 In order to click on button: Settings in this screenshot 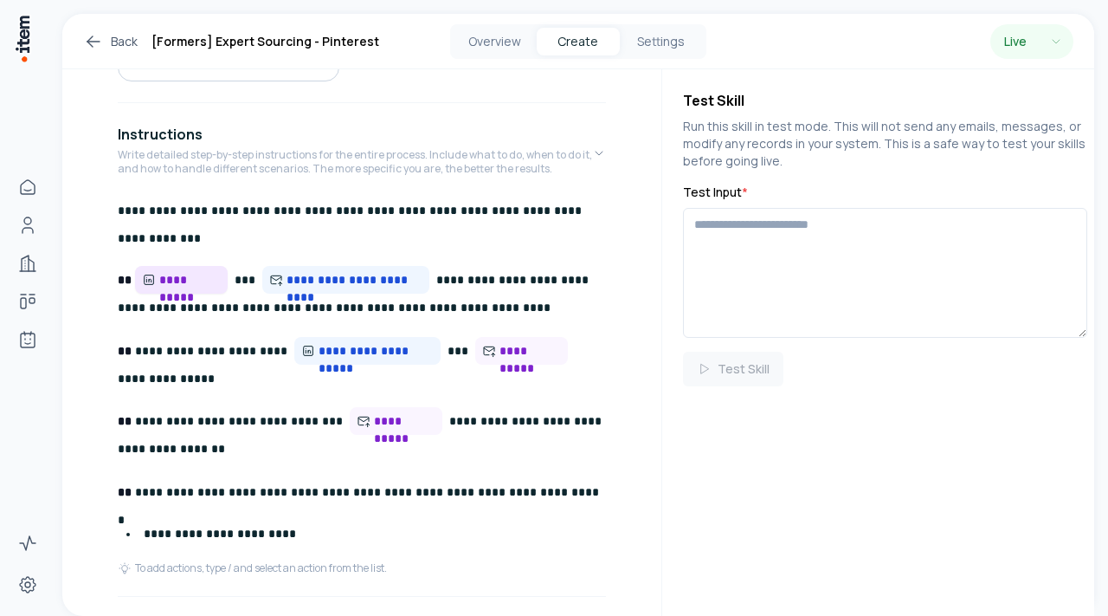, I will do `click(662, 42)`.